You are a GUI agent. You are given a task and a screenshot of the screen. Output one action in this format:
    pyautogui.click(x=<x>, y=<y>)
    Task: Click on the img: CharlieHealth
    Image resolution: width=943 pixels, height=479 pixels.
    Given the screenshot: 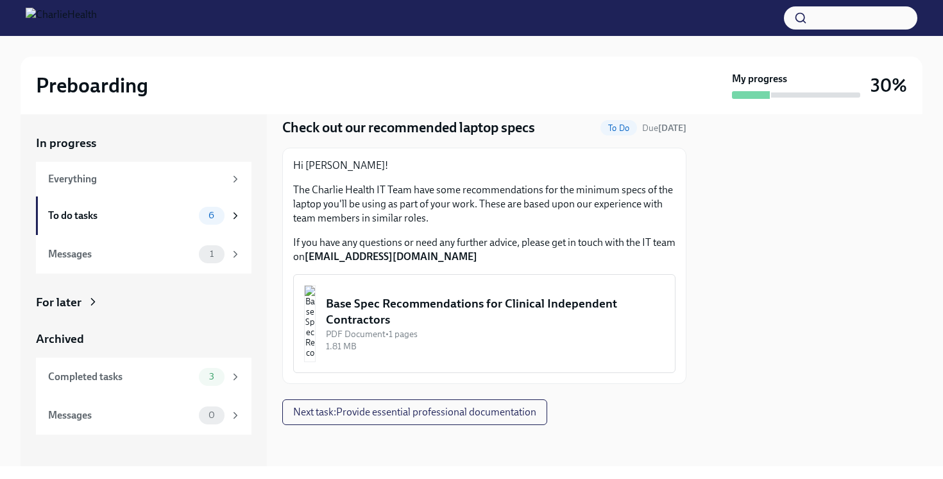 What is the action you would take?
    pyautogui.click(x=61, y=18)
    